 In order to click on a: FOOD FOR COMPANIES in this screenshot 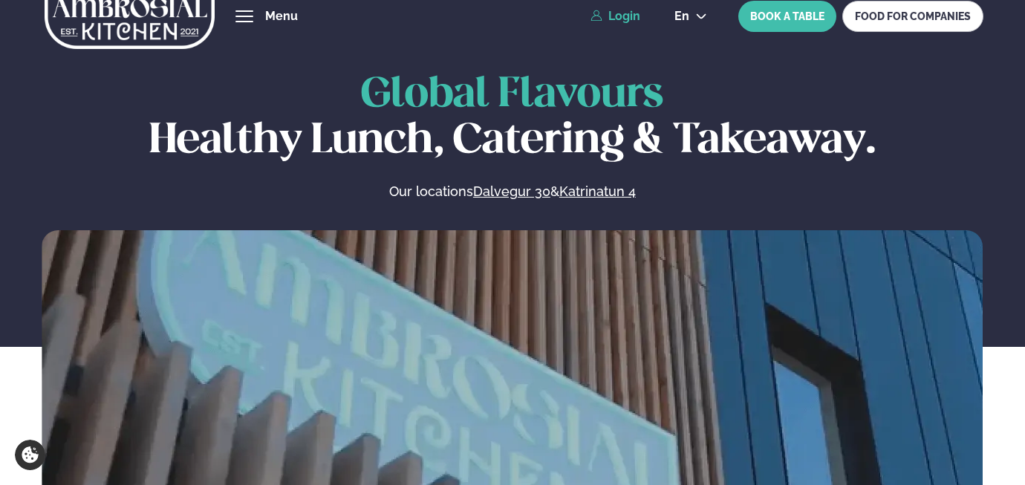, I will do `click(912, 16)`.